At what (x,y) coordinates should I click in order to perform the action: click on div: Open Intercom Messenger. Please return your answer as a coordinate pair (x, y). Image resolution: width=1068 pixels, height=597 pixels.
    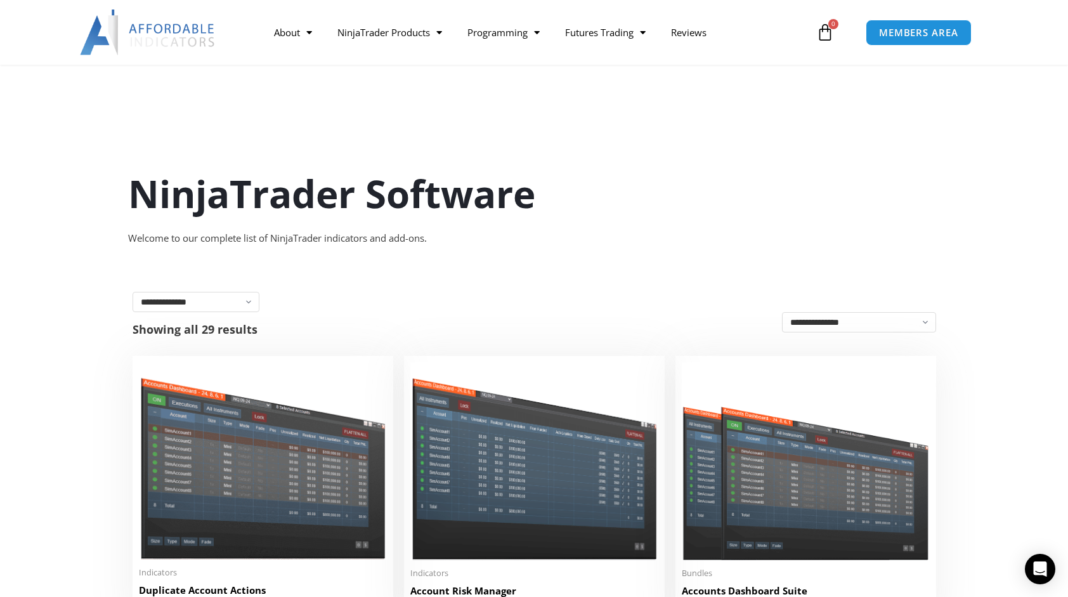
    Looking at the image, I should click on (1041, 569).